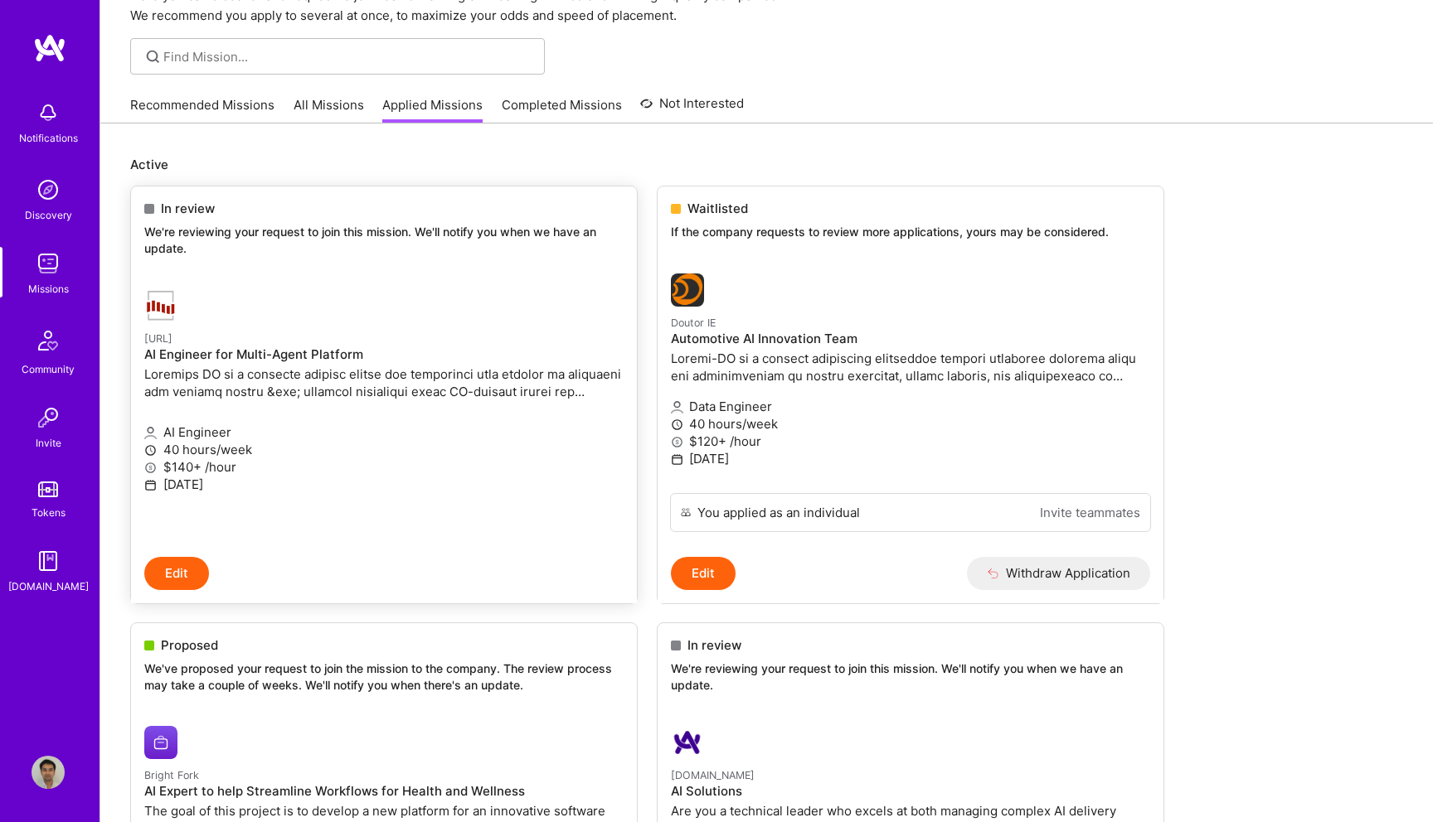 This screenshot has width=1433, height=822. What do you see at coordinates (384, 677) in the screenshot?
I see `p: We've proposed your request to join the mission to the company. The review process may take a cou...` at bounding box center [384, 677].